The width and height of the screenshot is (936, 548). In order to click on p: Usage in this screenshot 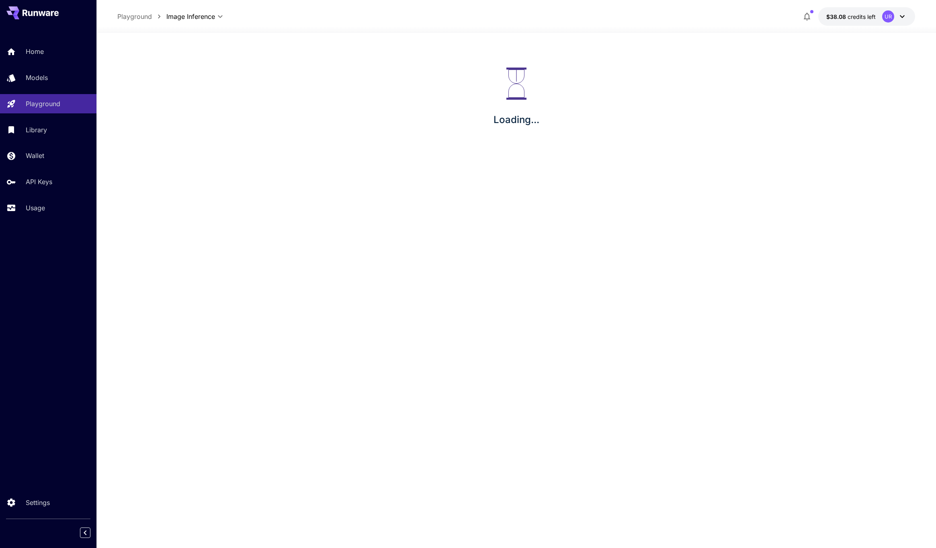, I will do `click(35, 208)`.